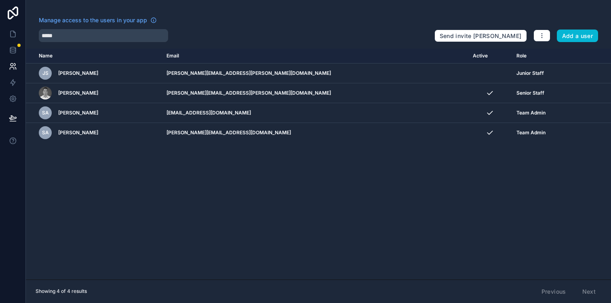  Describe the element at coordinates (530, 93) in the screenshot. I see `span: Senior Staff` at that location.